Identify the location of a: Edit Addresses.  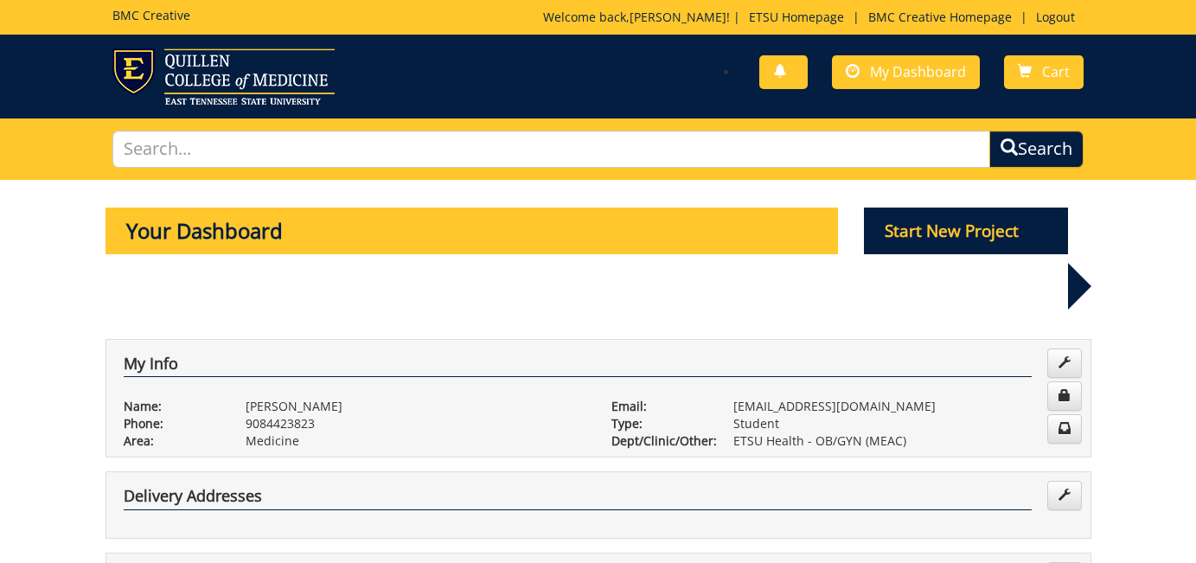
(1065, 496).